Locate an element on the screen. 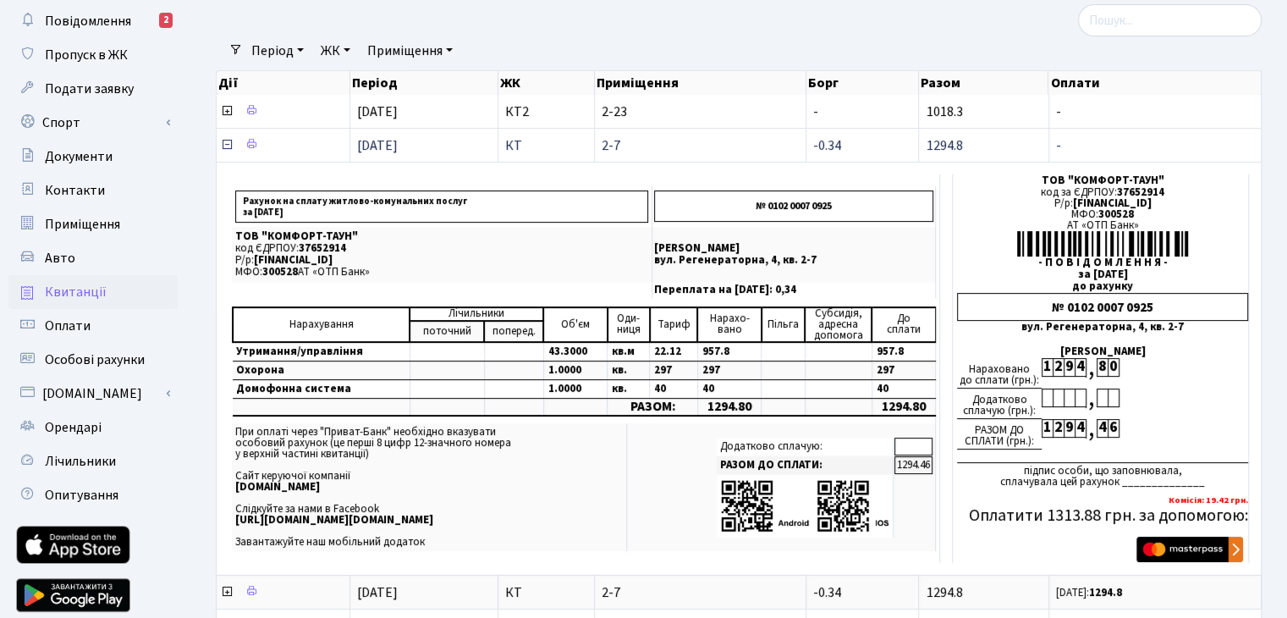 This screenshot has height=618, width=1287. span: 37652914 is located at coordinates (322, 248).